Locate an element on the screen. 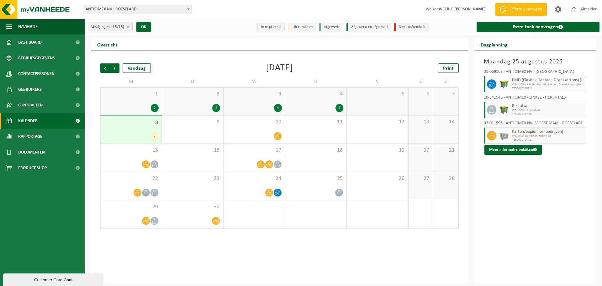  span: Contactpersonen is located at coordinates (36, 74).